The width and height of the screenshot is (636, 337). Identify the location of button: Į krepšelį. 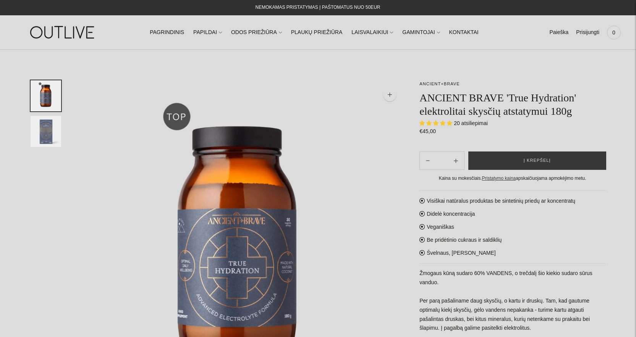
(538, 160).